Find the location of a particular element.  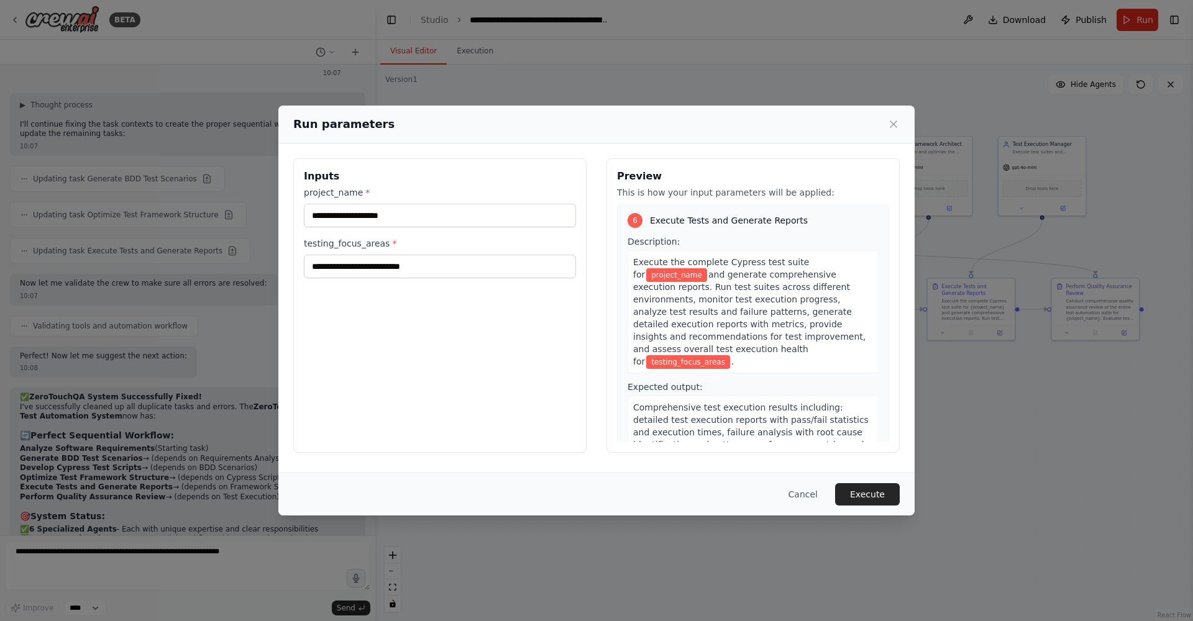

span: Expected output: is located at coordinates (665, 387).